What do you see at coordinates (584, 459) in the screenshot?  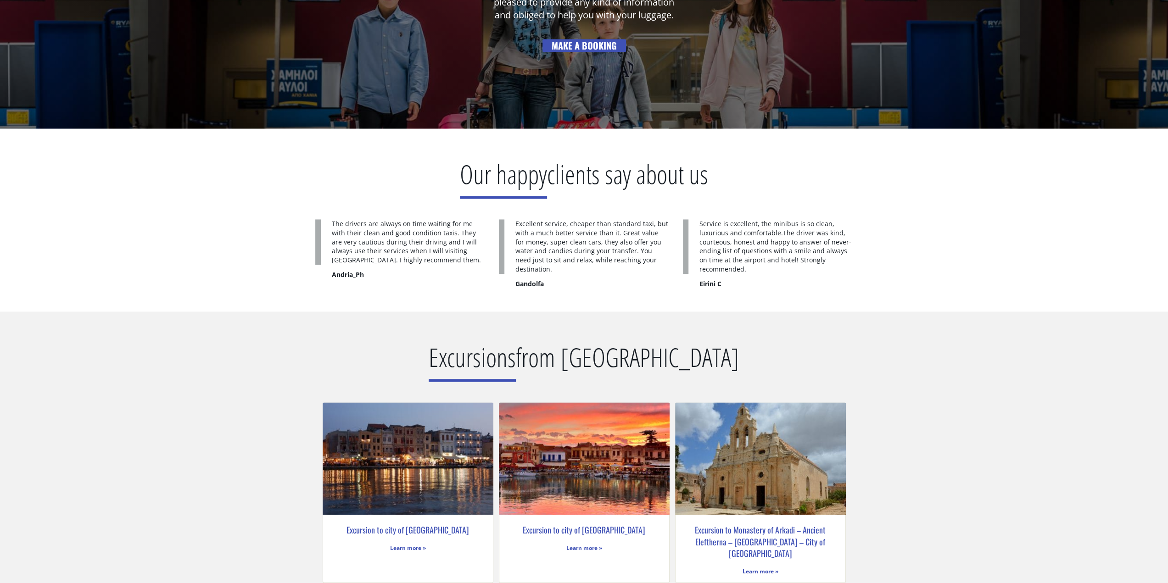 I see `img: A picturesque view of Rethymnon harbour with boats and colourful buildings in the background.` at bounding box center [584, 459].